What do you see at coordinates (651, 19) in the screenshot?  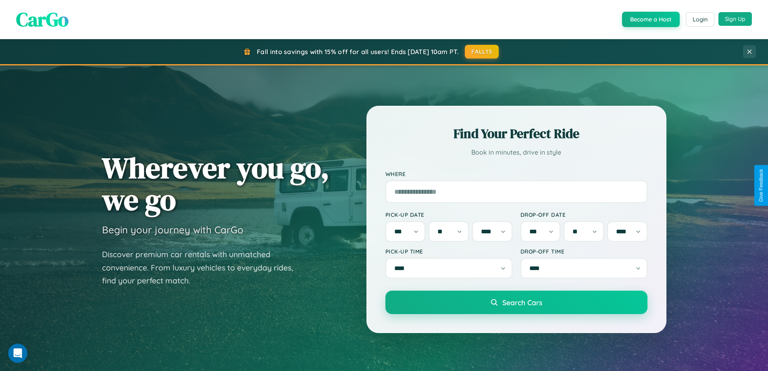 I see `button: Become a Host` at bounding box center [651, 19].